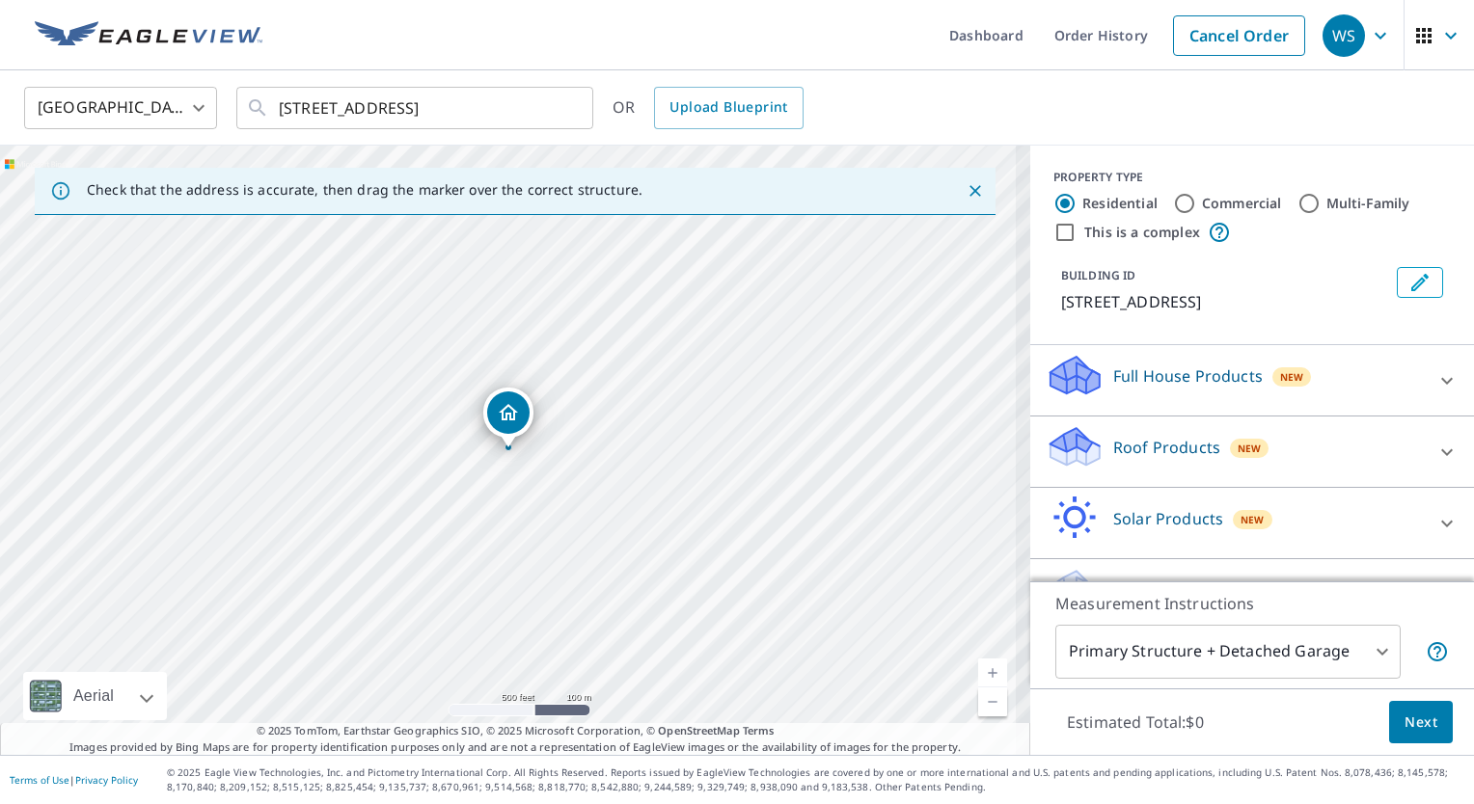 The image size is (1474, 804). Describe the element at coordinates (1343, 36) in the screenshot. I see `div: WS` at that location.